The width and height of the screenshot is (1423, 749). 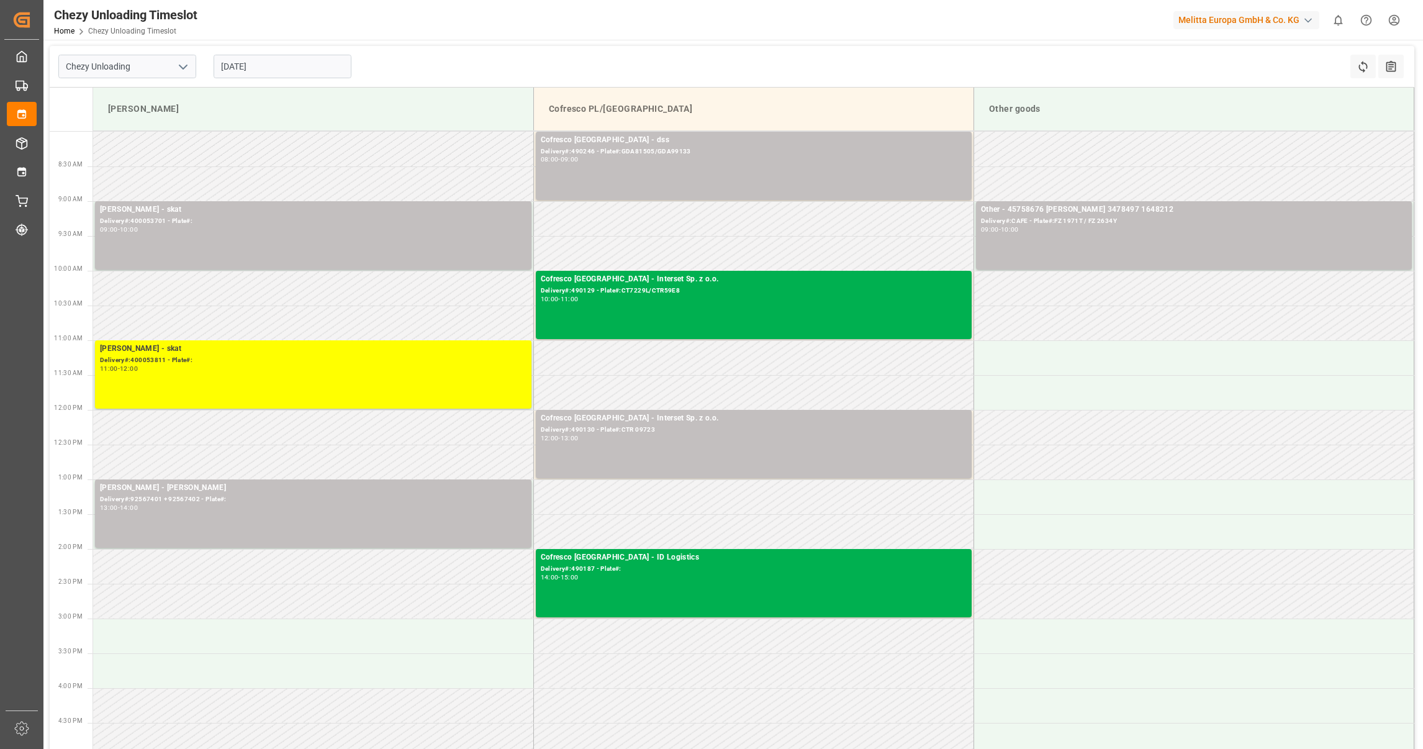 I want to click on span: 9:00 AM, so click(x=70, y=199).